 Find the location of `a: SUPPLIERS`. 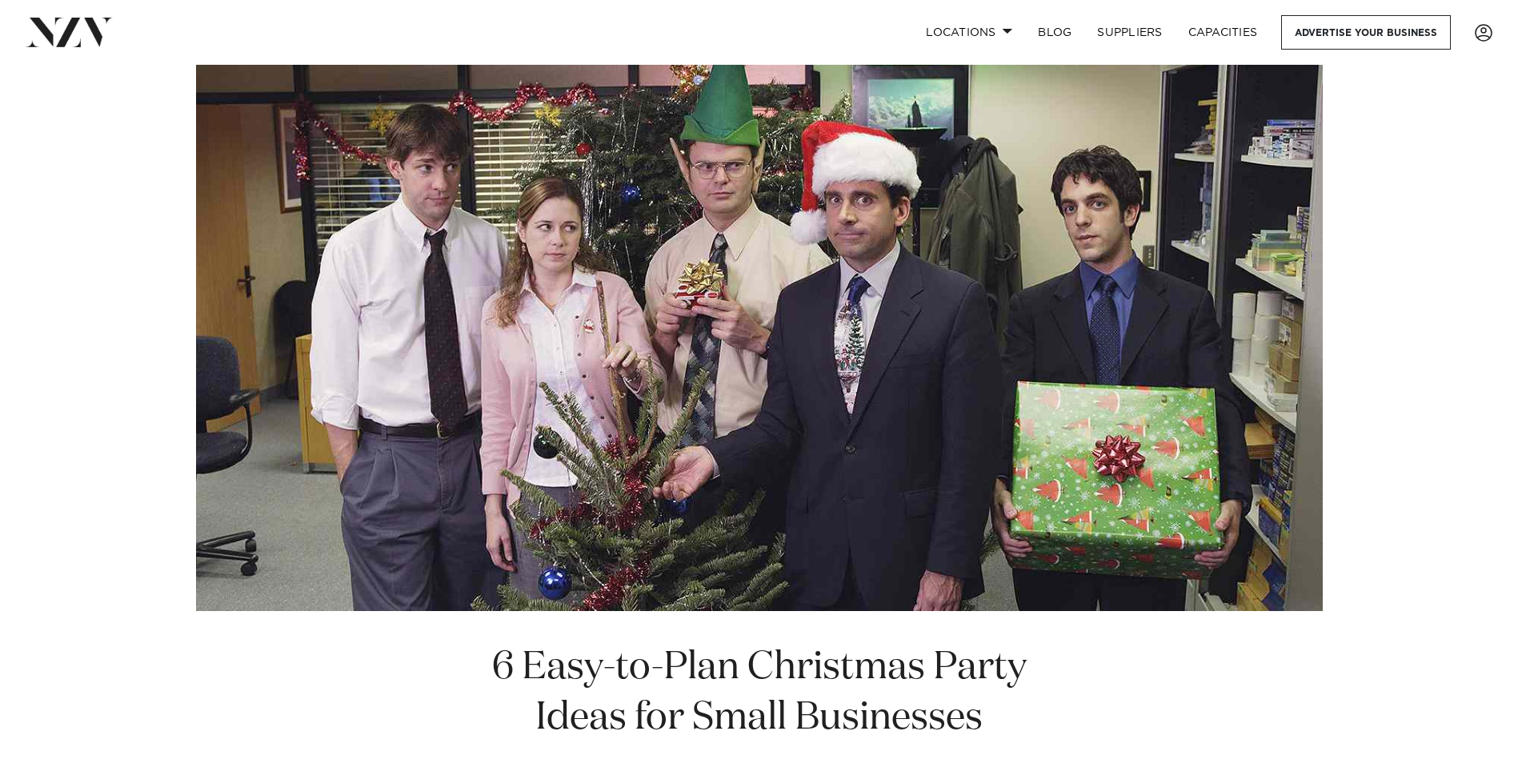

a: SUPPLIERS is located at coordinates (1129, 32).